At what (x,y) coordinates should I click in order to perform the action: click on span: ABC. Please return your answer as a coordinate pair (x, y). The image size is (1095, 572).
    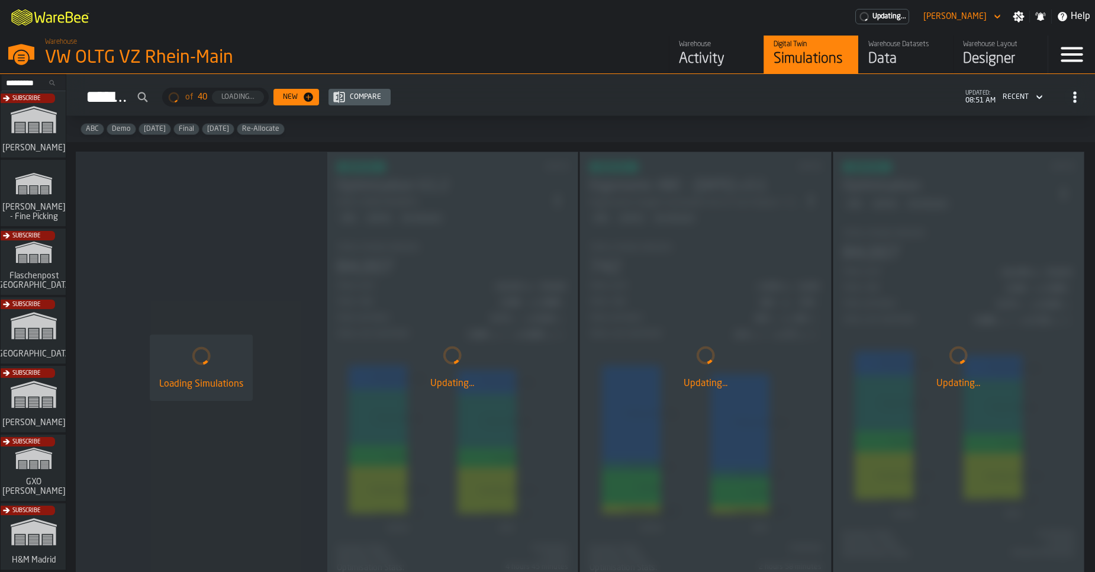
    Looking at the image, I should click on (92, 129).